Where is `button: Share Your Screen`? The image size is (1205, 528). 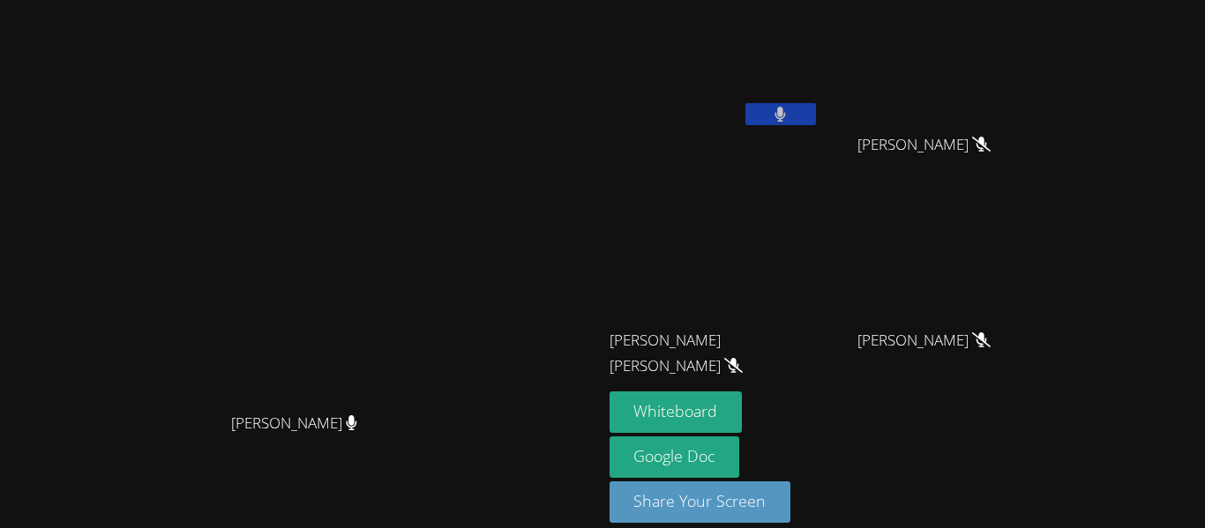 button: Share Your Screen is located at coordinates (700, 502).